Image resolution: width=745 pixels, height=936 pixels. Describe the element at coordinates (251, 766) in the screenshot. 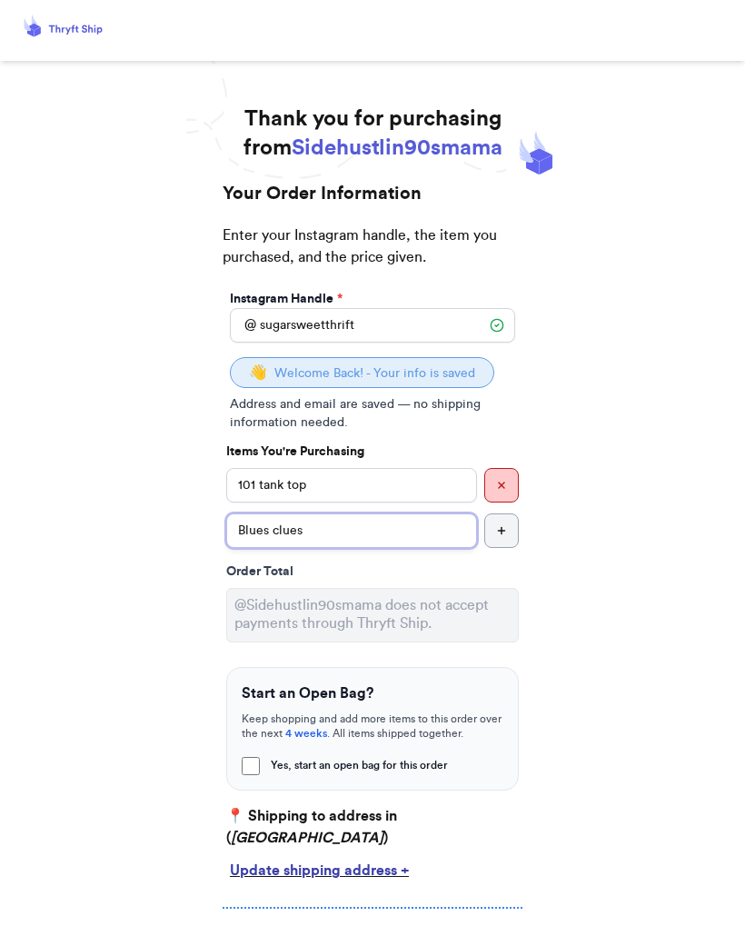

I see `input: Yes, start an open bag for this order` at that location.